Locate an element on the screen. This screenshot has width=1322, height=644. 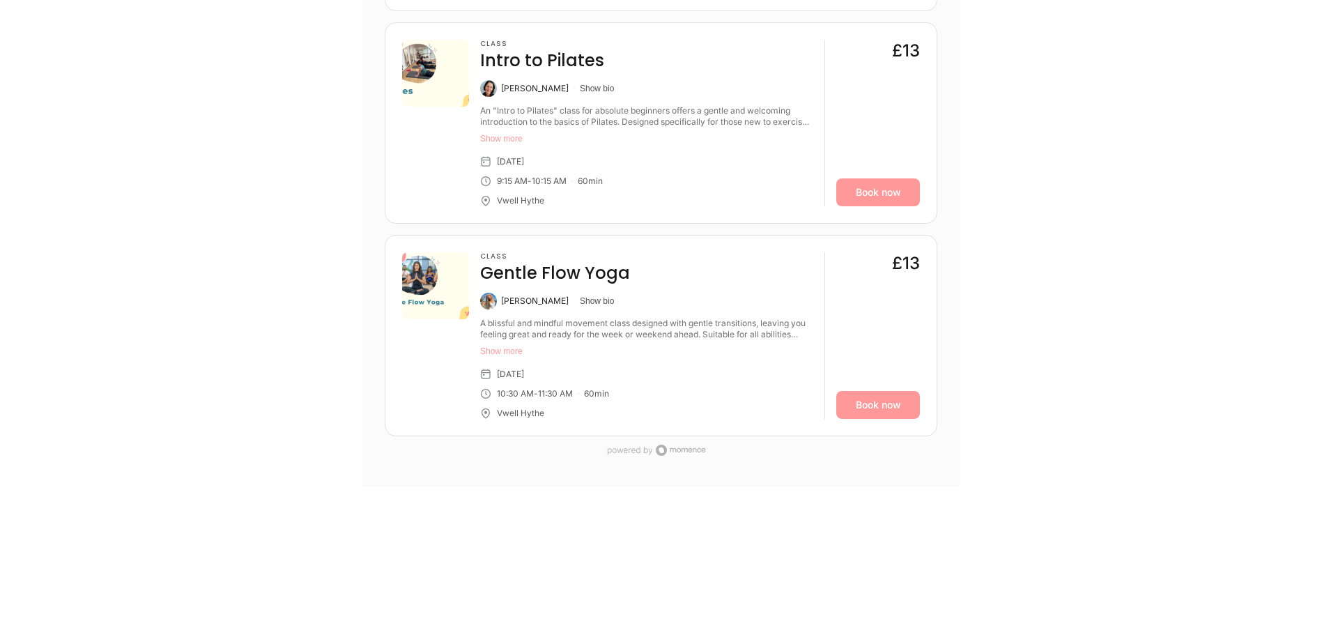
img: Alexandra Poppy is located at coordinates (489, 301).